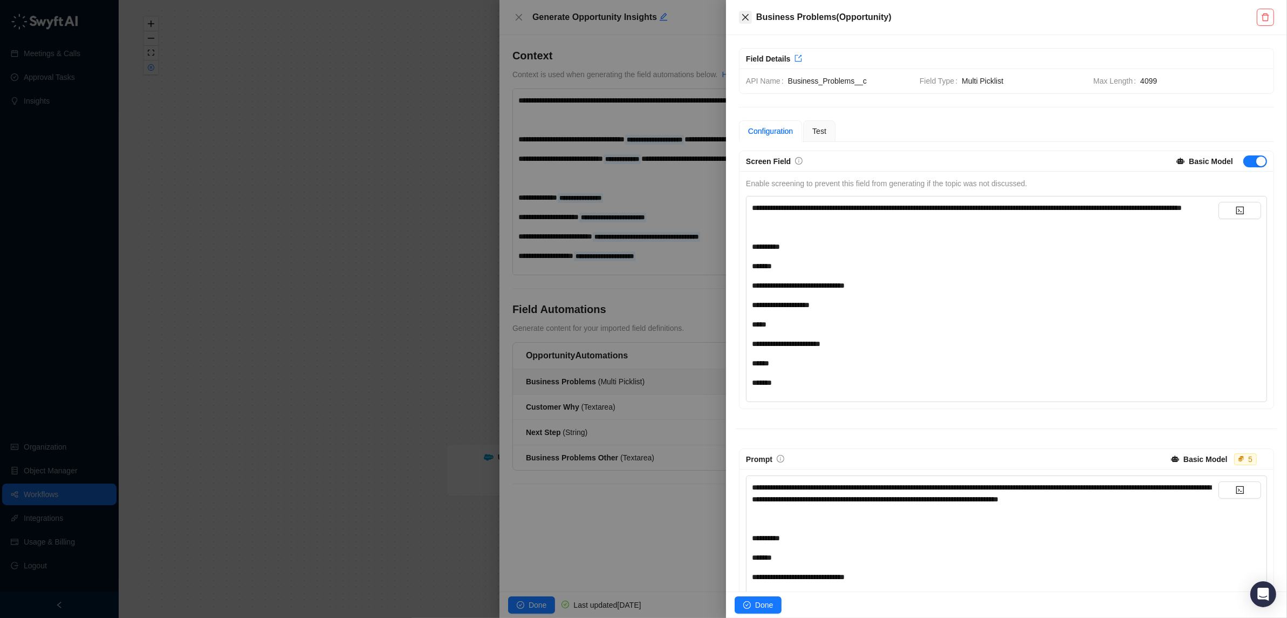 The width and height of the screenshot is (1287, 618). Describe the element at coordinates (745, 17) in the screenshot. I see `button: Close` at that location.